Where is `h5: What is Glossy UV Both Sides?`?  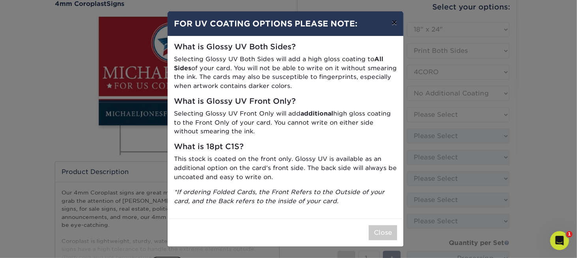 h5: What is Glossy UV Both Sides? is located at coordinates (285, 47).